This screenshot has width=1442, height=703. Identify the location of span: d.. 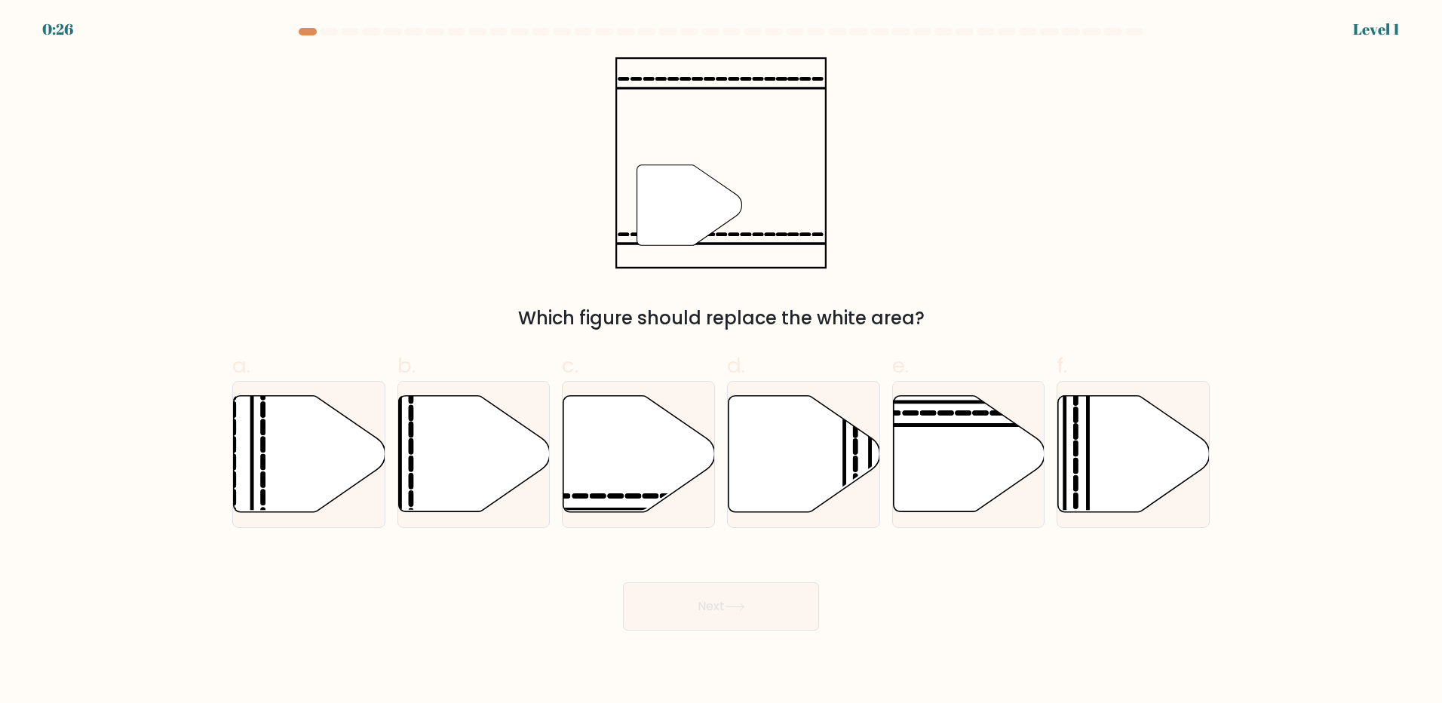
(736, 365).